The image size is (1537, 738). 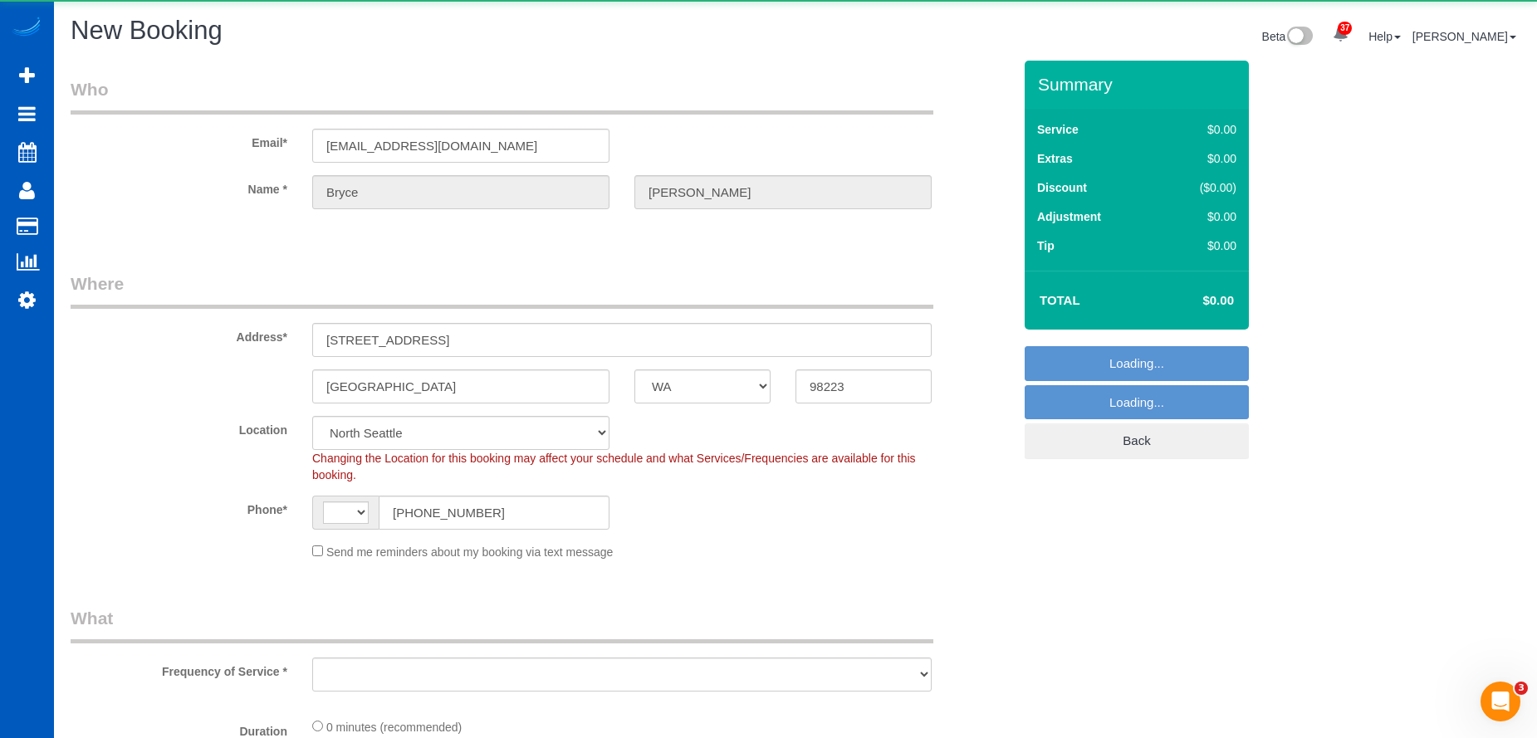 What do you see at coordinates (613, 467) in the screenshot?
I see `span: Changing the Location for this booking may affect your schedule and what Services/Frequencies are...` at bounding box center [613, 467].